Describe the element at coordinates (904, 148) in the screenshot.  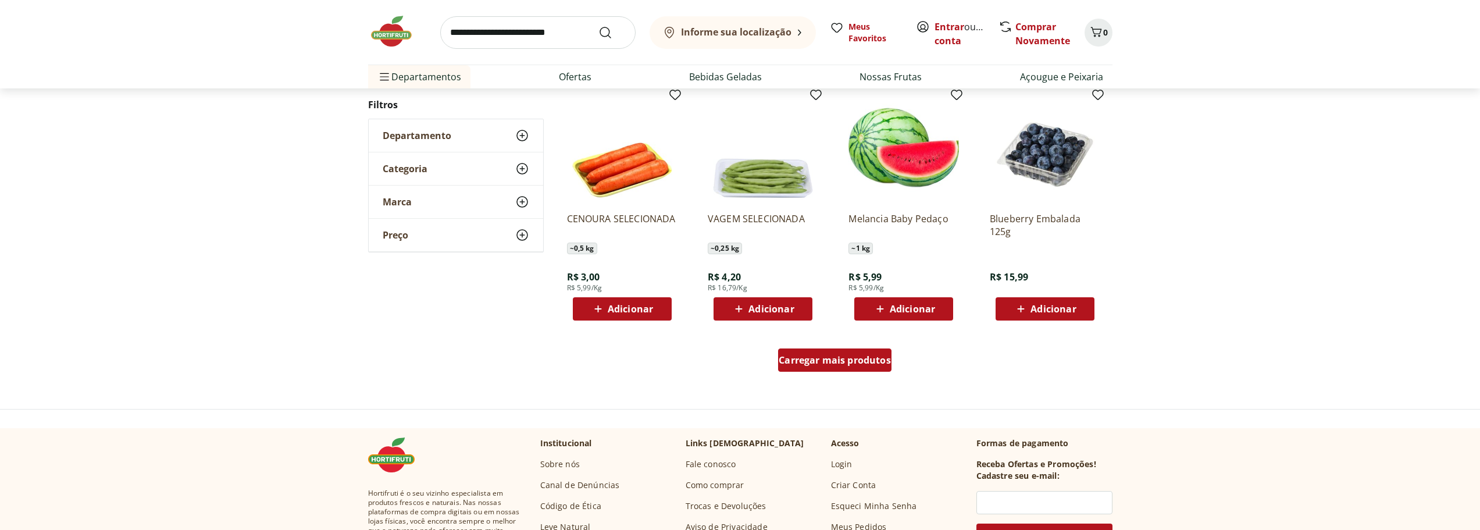
I see `img: Melancia Baby Pedaço` at that location.